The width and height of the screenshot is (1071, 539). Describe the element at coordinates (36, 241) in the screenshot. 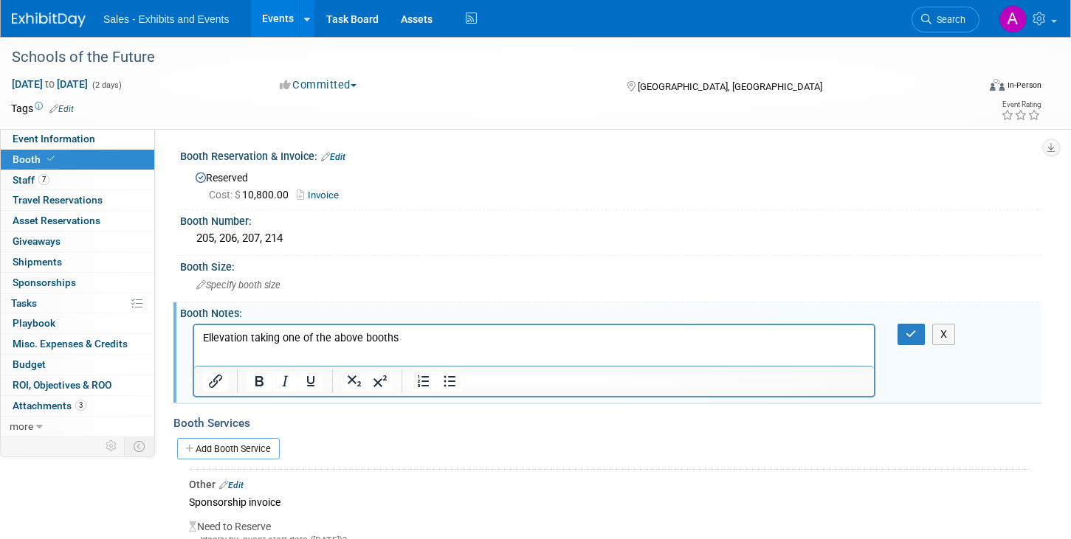

I see `span: Giveaways` at that location.